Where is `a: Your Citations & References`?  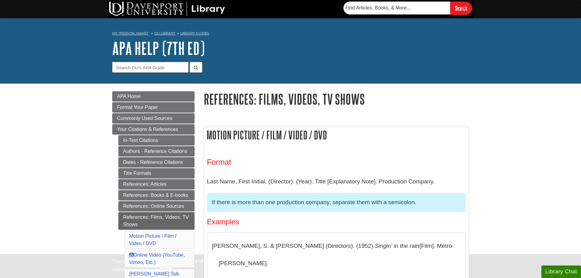
a: Your Citations & References is located at coordinates (153, 129).